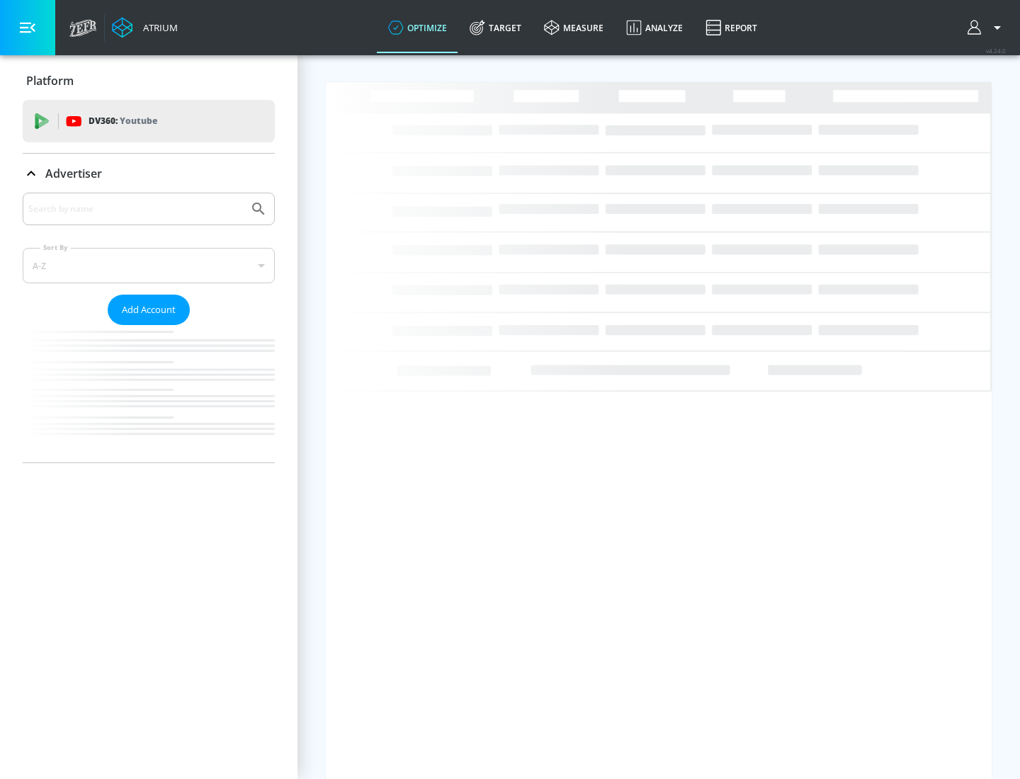 This screenshot has width=1020, height=779. Describe the element at coordinates (731, 28) in the screenshot. I see `a: Report` at that location.